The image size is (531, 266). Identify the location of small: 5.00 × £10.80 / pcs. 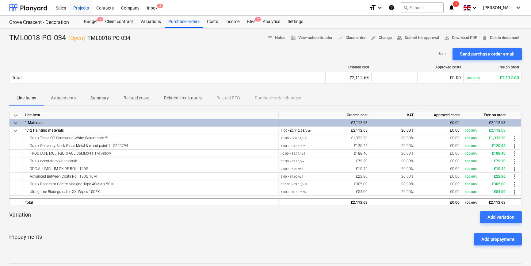
(293, 192).